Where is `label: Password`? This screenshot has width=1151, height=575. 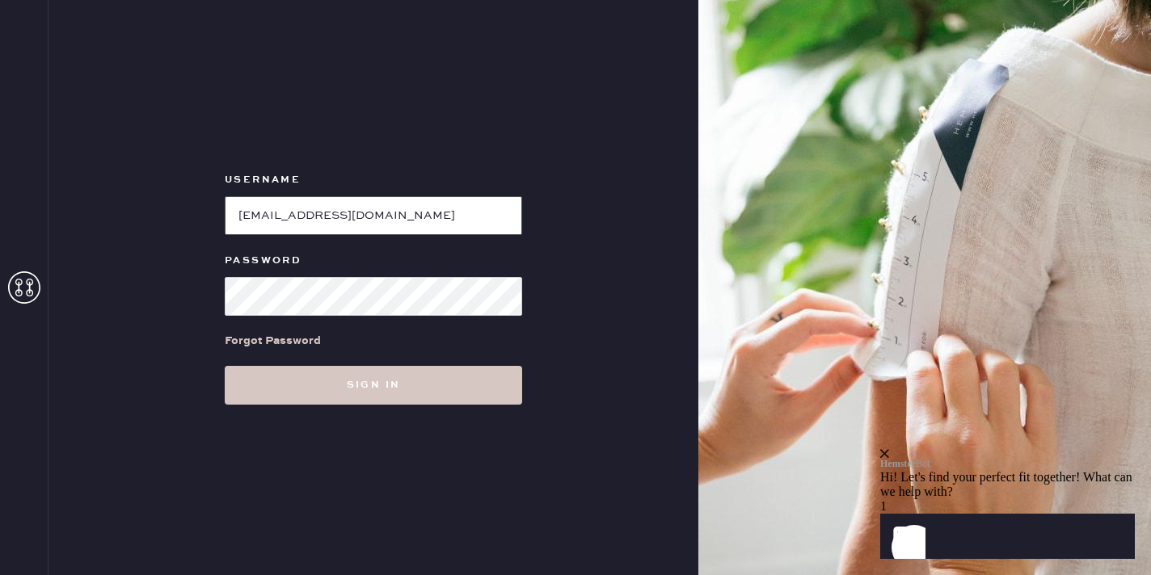
label: Password is located at coordinates (373, 261).